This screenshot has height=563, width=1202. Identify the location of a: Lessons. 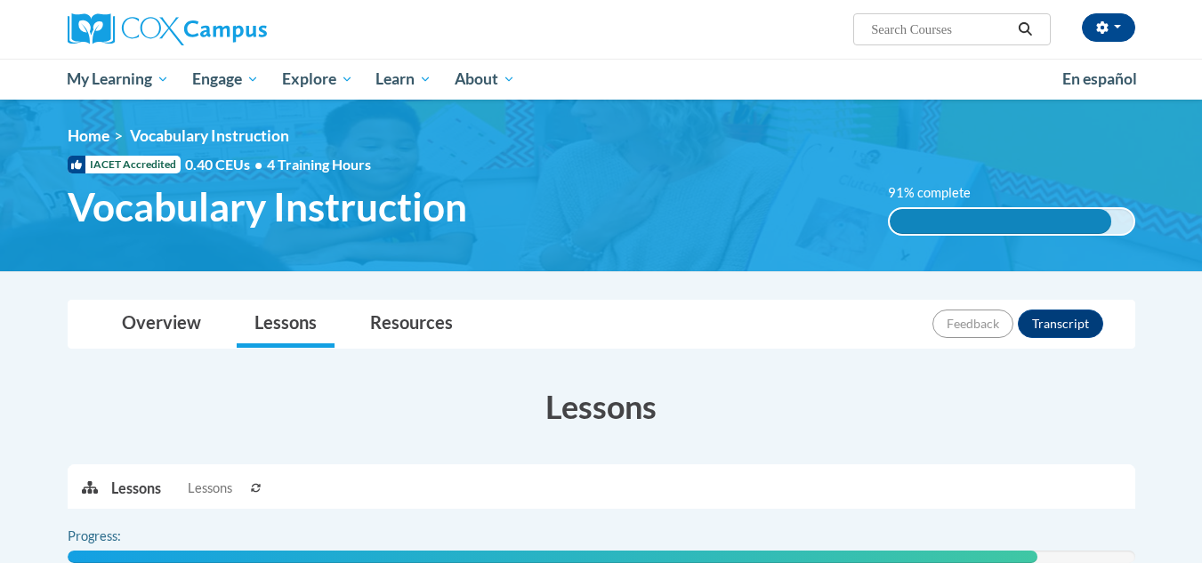
(286, 324).